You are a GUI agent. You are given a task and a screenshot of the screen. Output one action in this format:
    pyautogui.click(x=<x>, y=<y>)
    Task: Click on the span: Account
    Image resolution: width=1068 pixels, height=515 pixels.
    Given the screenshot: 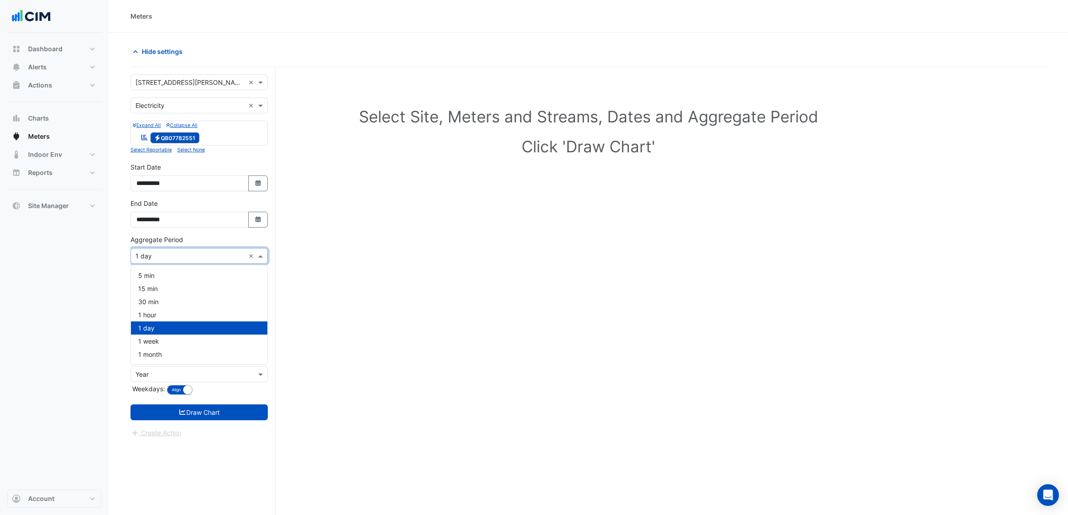 What is the action you would take?
    pyautogui.click(x=41, y=498)
    